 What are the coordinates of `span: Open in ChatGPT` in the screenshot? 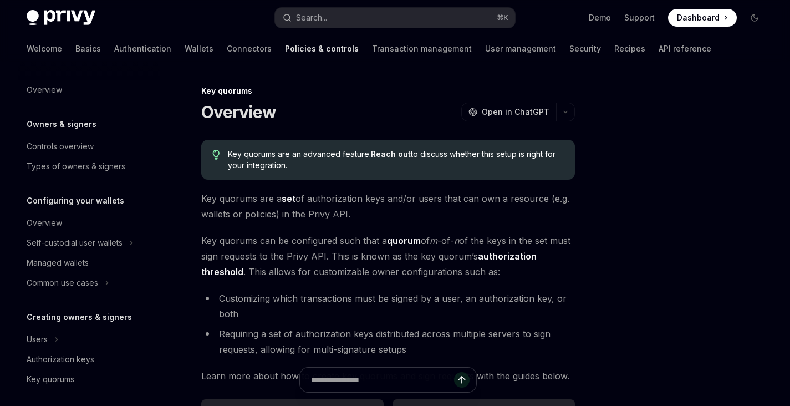 It's located at (516, 112).